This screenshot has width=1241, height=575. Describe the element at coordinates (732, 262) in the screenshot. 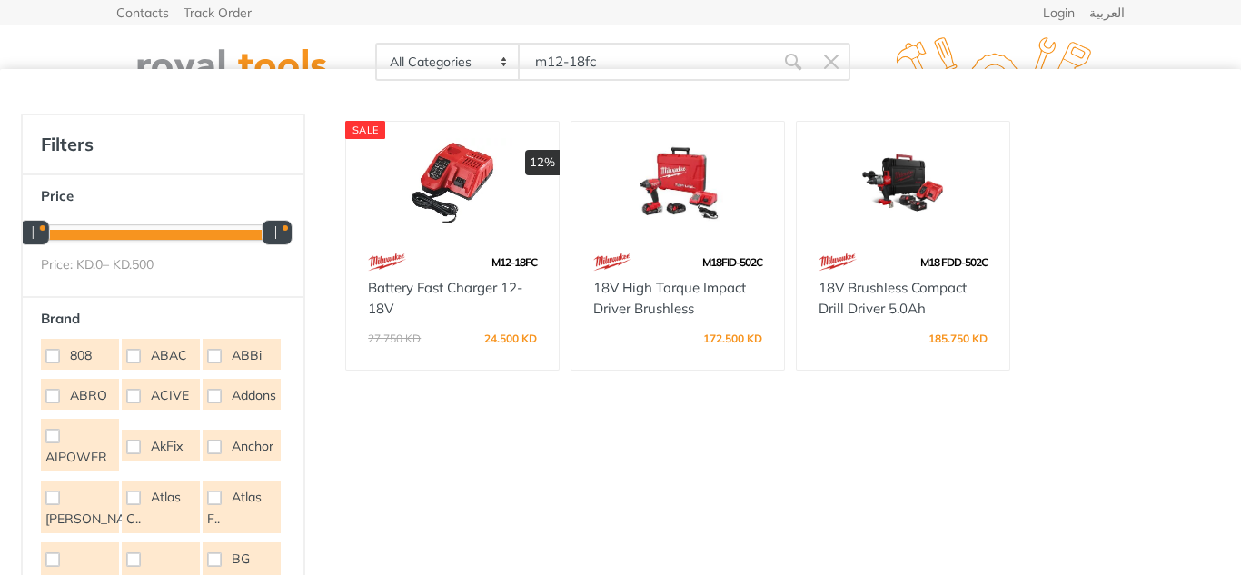

I see `span: M18FID-502C` at that location.